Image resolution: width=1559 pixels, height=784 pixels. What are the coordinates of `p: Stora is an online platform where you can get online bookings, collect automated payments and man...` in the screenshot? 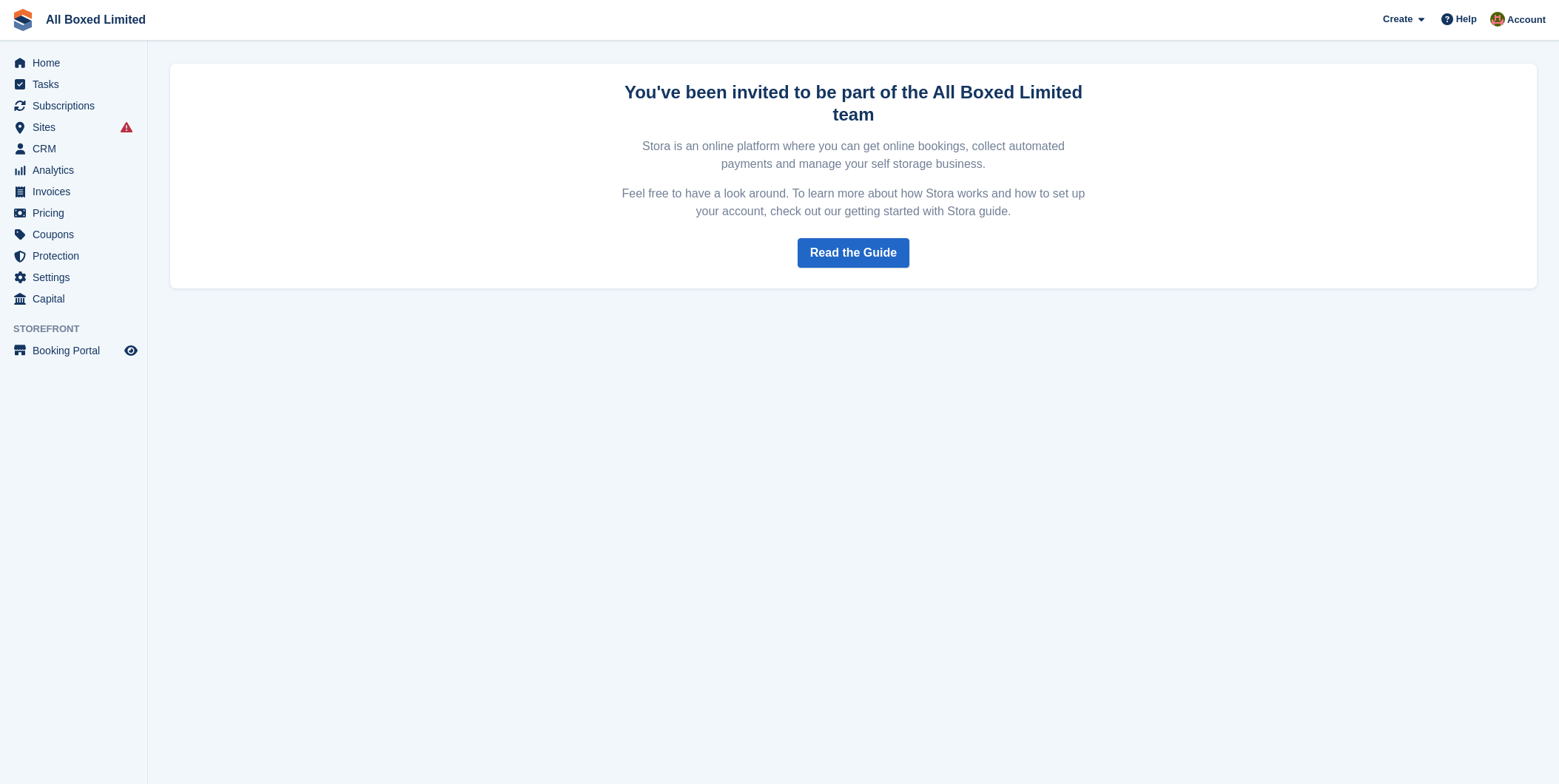 It's located at (854, 155).